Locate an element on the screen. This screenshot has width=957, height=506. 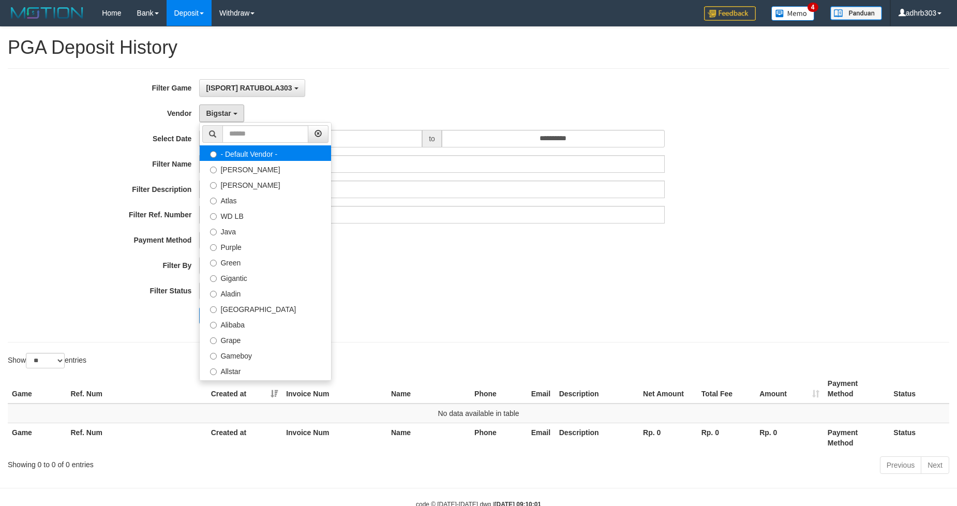
input: - Default Vendor - is located at coordinates (213, 154).